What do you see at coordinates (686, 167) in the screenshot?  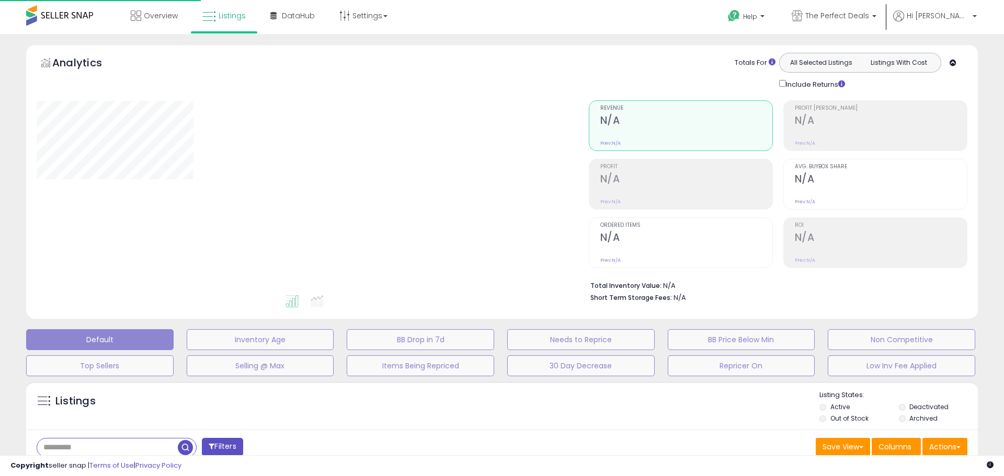 I see `span: Profit` at bounding box center [686, 167].